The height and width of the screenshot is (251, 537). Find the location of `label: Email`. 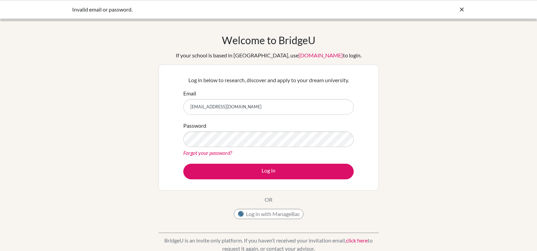

label: Email is located at coordinates (190, 93).